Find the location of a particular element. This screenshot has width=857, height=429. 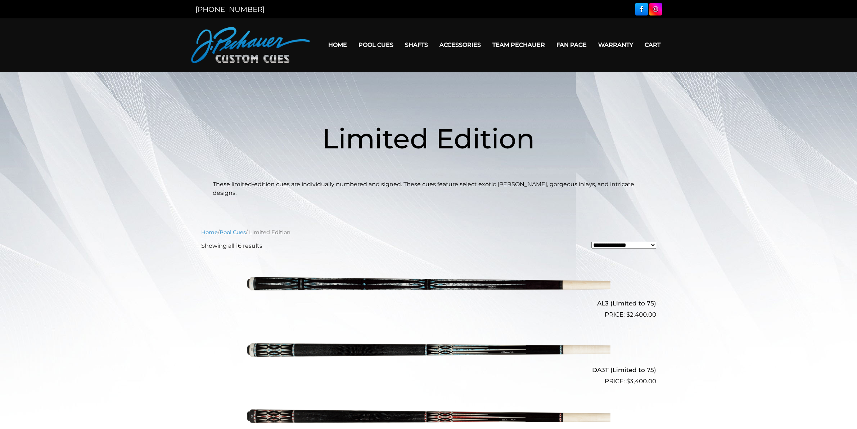

img: Pechauer Custom Cues is located at coordinates (251, 45).